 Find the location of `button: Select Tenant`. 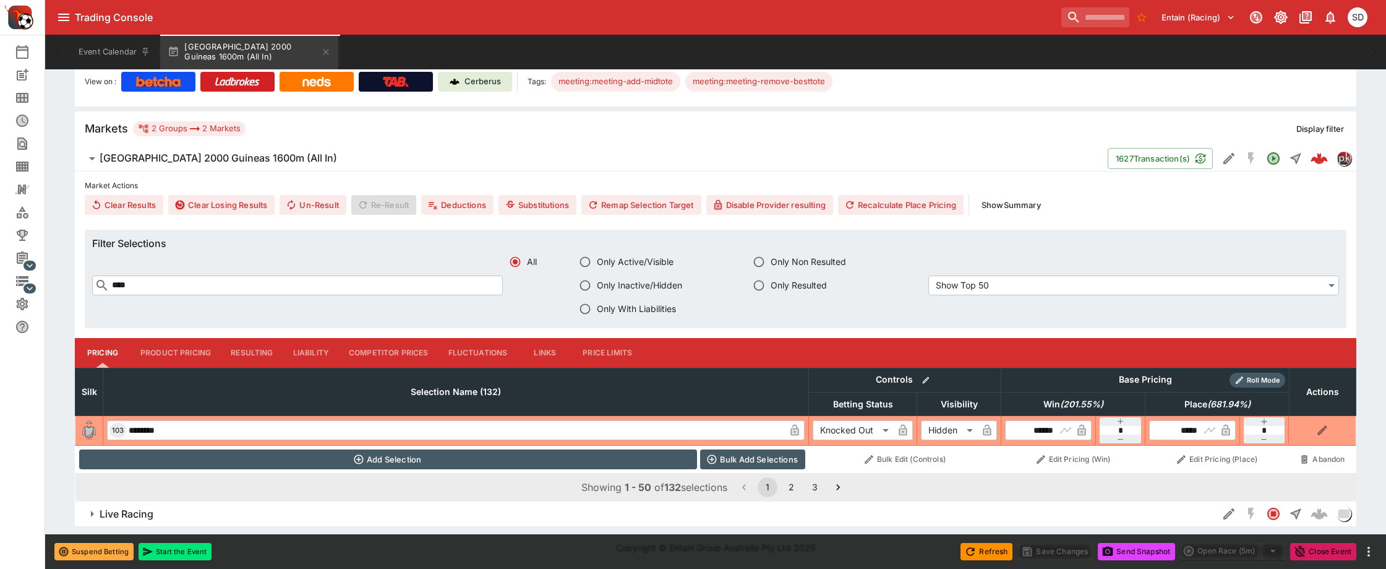

button: Select Tenant is located at coordinates (1198, 17).